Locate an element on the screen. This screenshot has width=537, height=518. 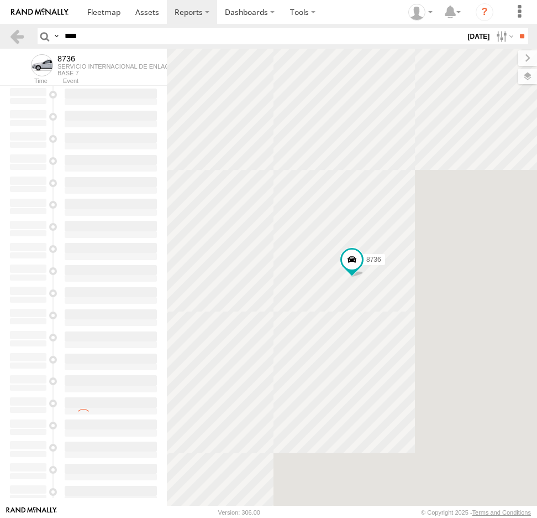
a: Visit our Website is located at coordinates (32, 512).